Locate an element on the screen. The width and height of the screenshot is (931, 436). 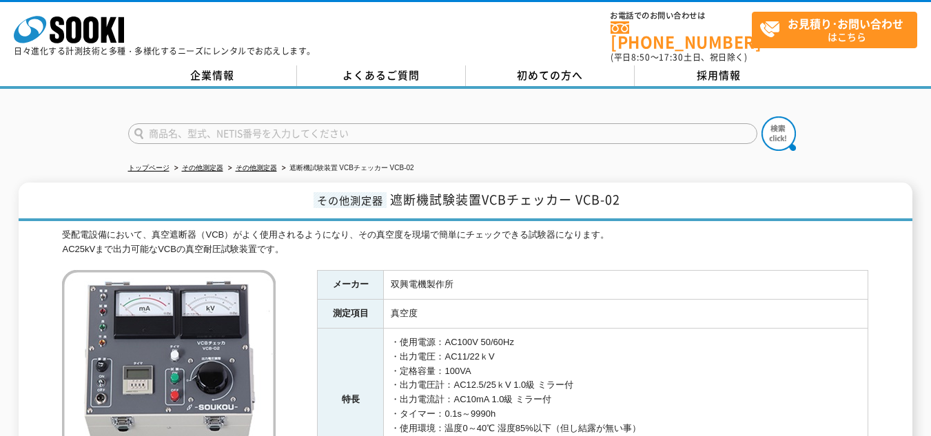
a: よくあるご質問 is located at coordinates (381, 76).